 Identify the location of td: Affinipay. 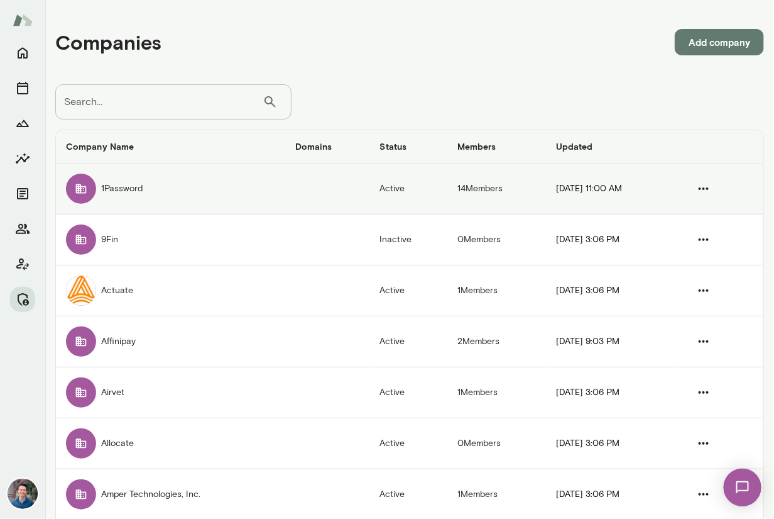
(170, 341).